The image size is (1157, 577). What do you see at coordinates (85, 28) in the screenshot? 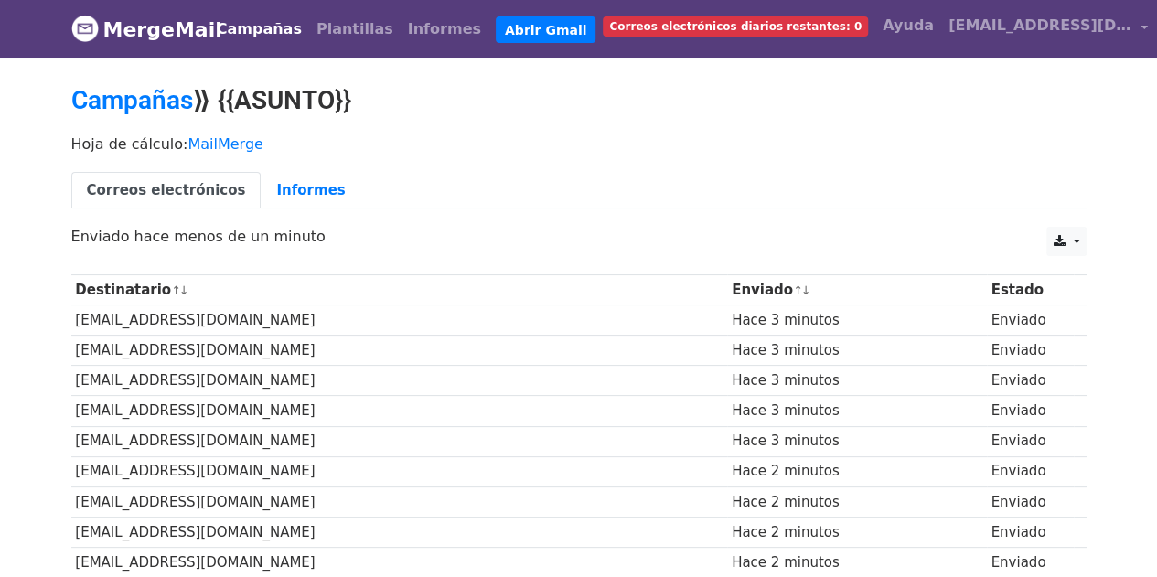
I see `img: Logotipo de MergeMail` at bounding box center [85, 28].